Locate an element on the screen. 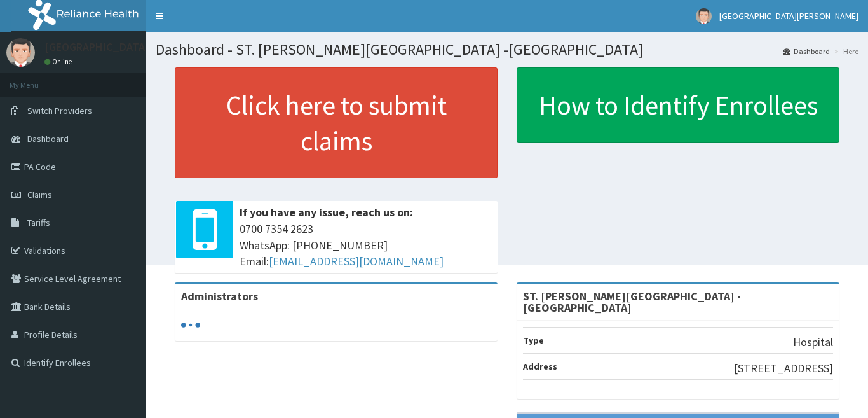  p: Hospital is located at coordinates (813, 342).